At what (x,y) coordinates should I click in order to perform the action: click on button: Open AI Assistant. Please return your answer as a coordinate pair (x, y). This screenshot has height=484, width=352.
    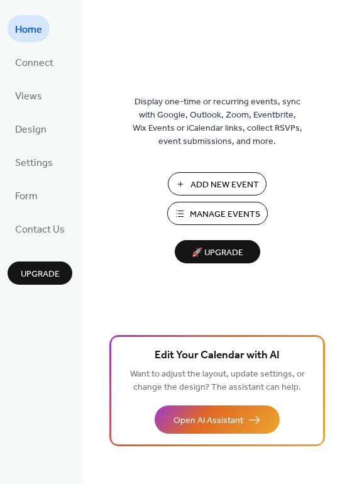
    Looking at the image, I should click on (217, 419).